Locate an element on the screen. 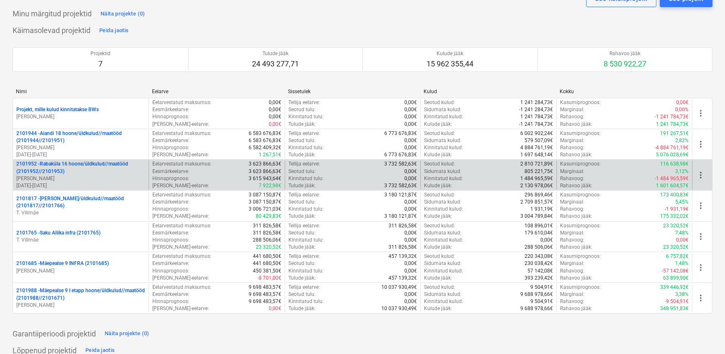 The width and height of the screenshot is (725, 354). p: 2,82% is located at coordinates (682, 141).